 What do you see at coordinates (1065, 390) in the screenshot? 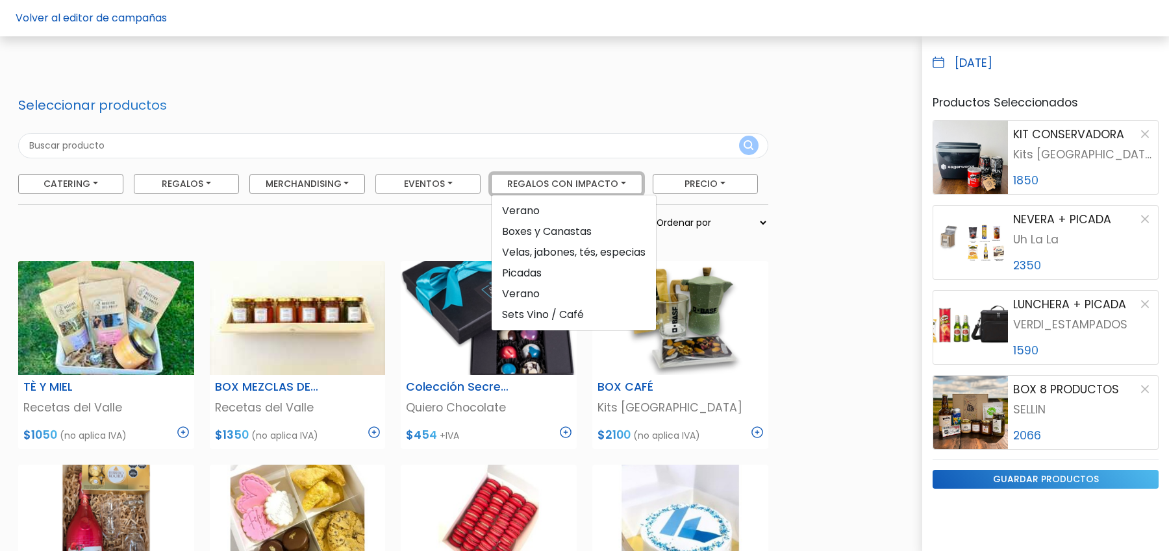
I see `p: BOX 8 PRODUCTOS` at bounding box center [1065, 390].